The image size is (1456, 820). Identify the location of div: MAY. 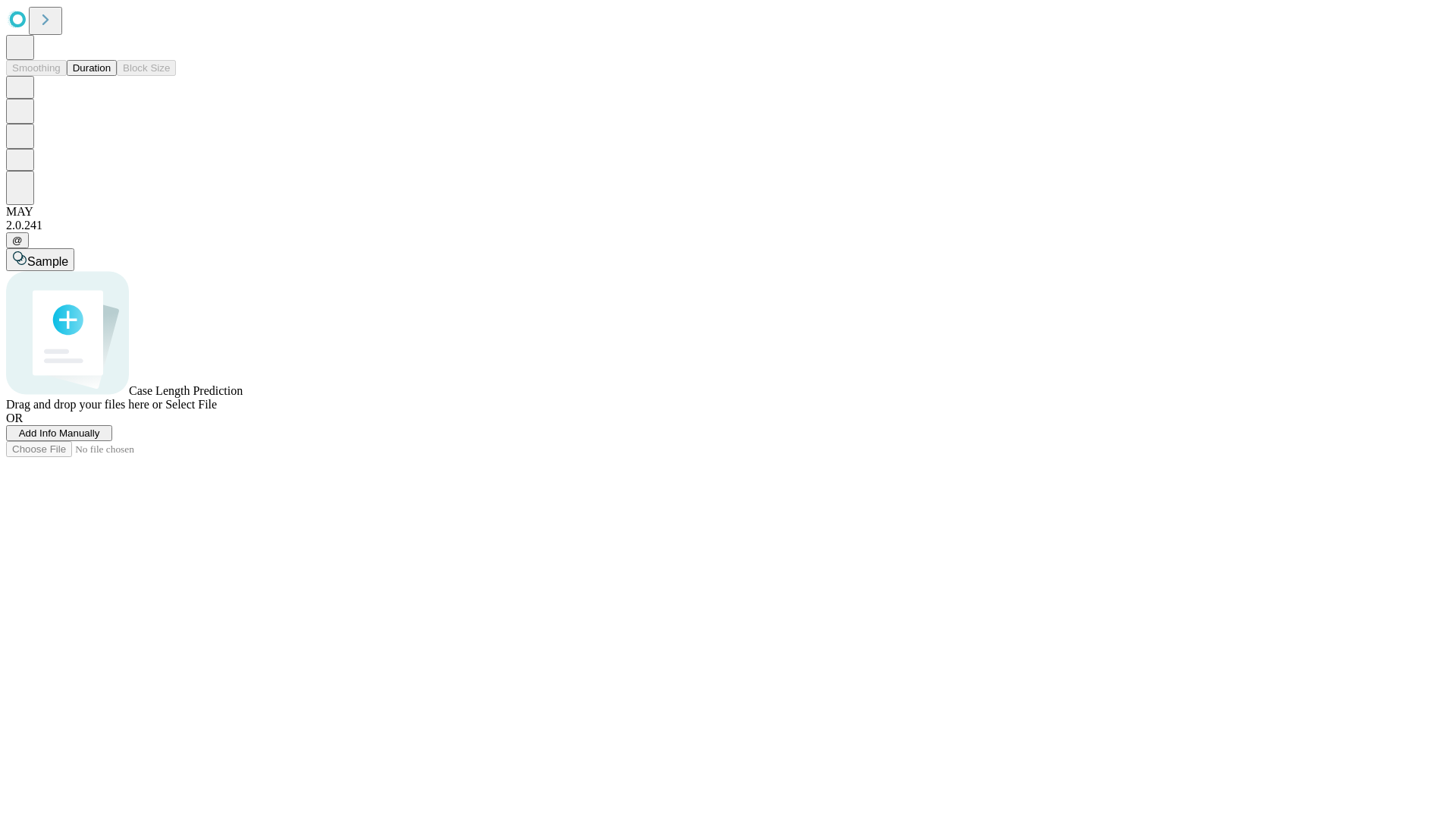
(728, 211).